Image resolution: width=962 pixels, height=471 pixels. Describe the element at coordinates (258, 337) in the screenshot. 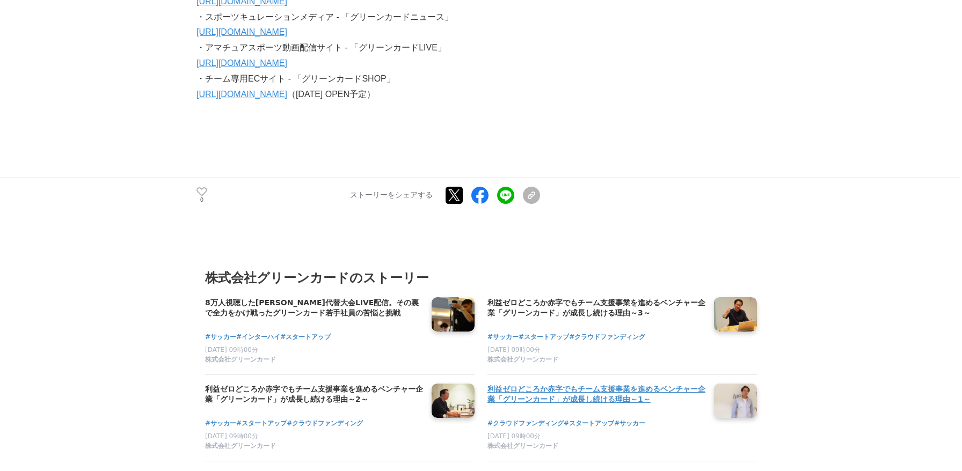

I see `a: #インターハイ` at that location.